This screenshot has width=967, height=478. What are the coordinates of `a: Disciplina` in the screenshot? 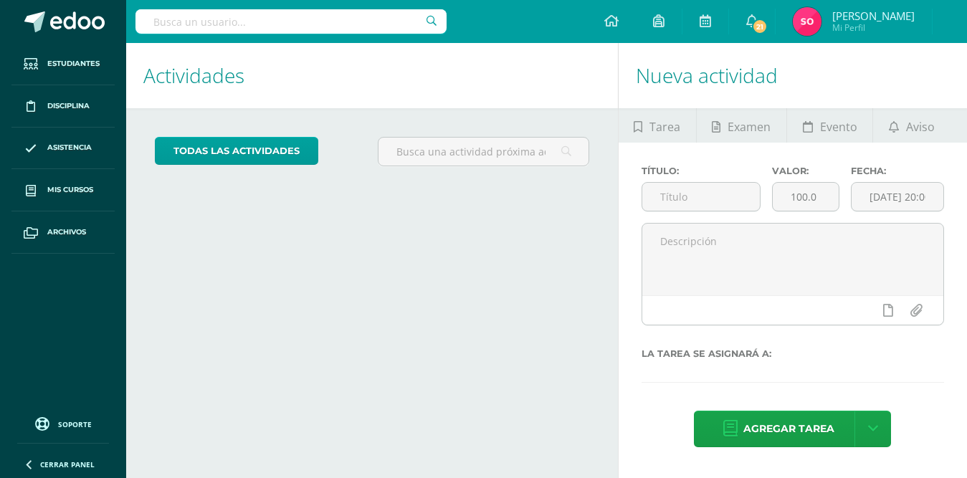 It's located at (63, 106).